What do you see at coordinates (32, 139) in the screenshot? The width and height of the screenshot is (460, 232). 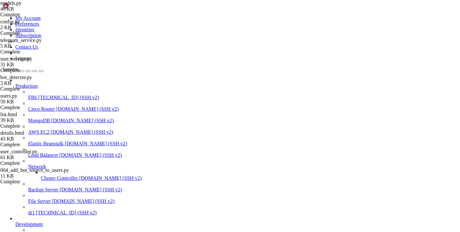 I see `div: 43 KB` at bounding box center [32, 139].